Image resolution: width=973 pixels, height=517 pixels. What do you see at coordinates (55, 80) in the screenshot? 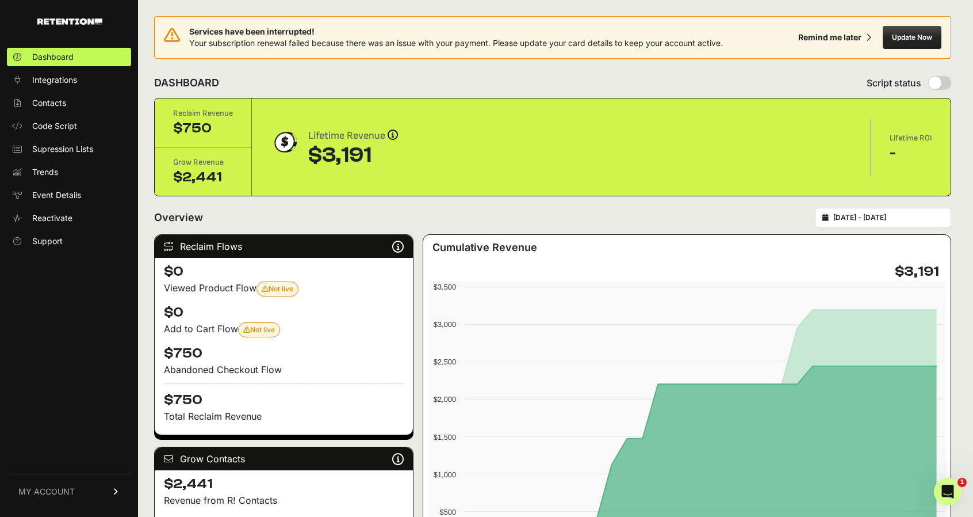
I see `span: Integrations` at bounding box center [55, 80].